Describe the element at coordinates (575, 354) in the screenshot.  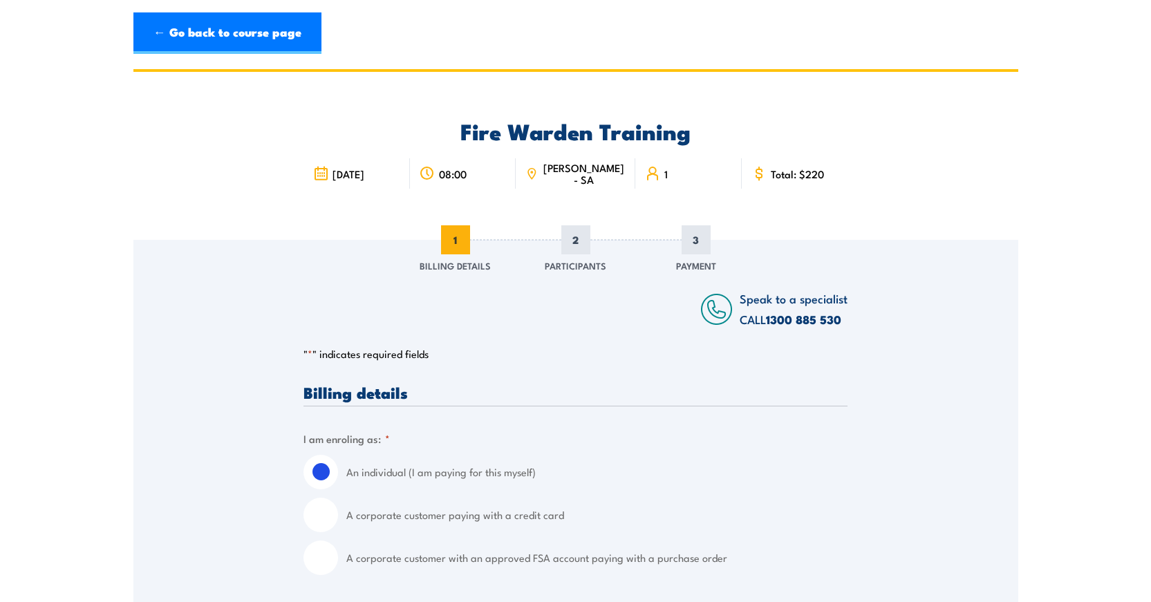
I see `p: " " indicates required fields` at that location.